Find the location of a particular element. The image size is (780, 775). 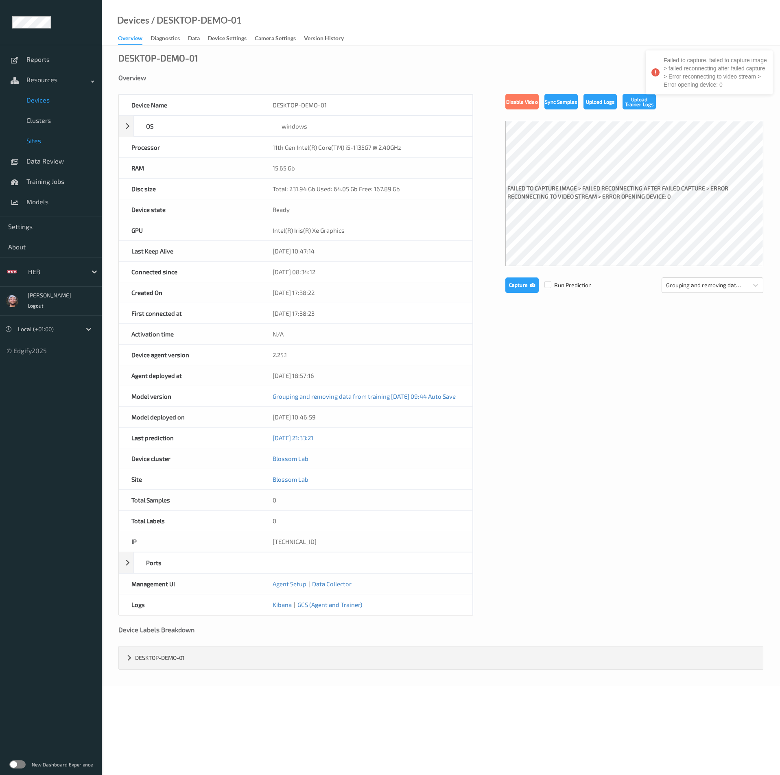

div: Logs is located at coordinates (190, 605).